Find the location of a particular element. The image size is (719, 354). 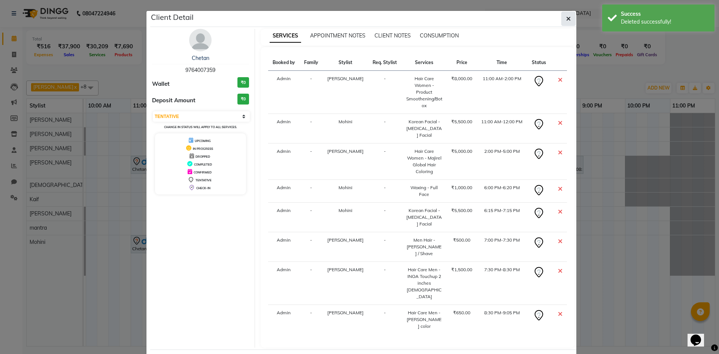

div: ₹1,500.00 is located at coordinates (462, 270).